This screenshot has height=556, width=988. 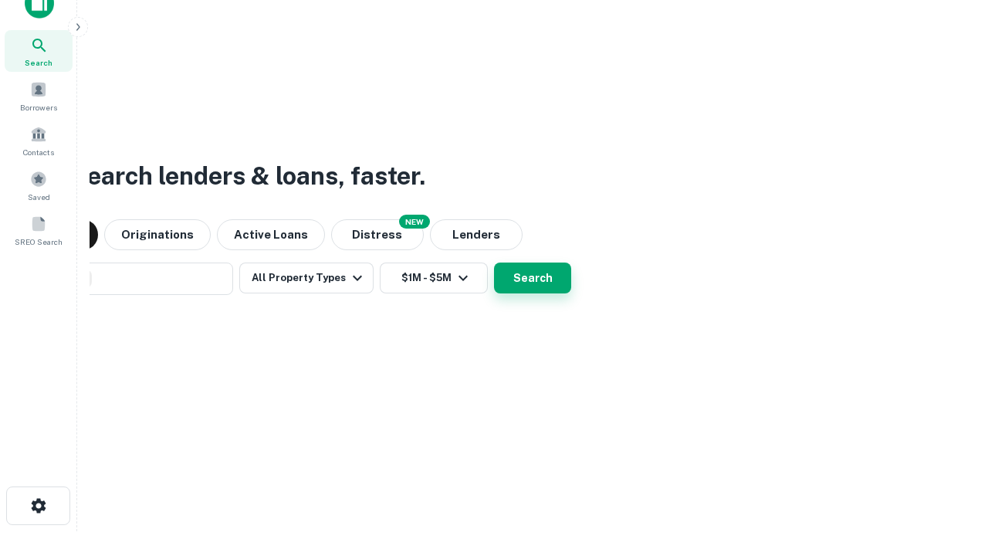 What do you see at coordinates (434, 278) in the screenshot?
I see `button: $1M - $5M` at bounding box center [434, 278].